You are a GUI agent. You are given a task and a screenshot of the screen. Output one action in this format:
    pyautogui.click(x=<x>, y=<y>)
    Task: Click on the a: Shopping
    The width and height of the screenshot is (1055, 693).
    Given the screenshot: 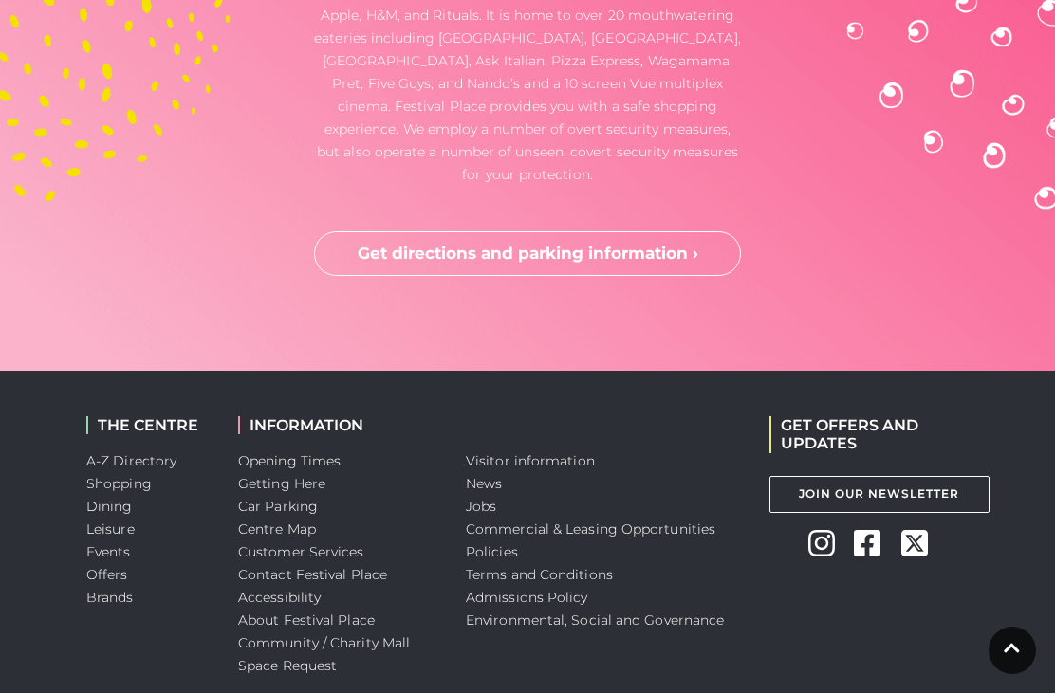 What is the action you would take?
    pyautogui.click(x=119, y=484)
    